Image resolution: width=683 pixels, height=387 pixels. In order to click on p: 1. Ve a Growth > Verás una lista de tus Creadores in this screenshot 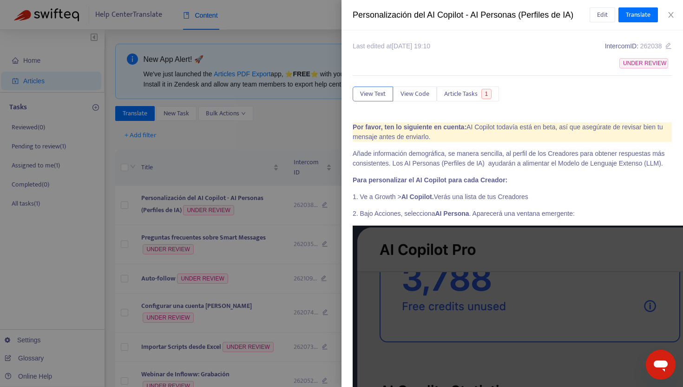, I will do `click(512, 197)`.